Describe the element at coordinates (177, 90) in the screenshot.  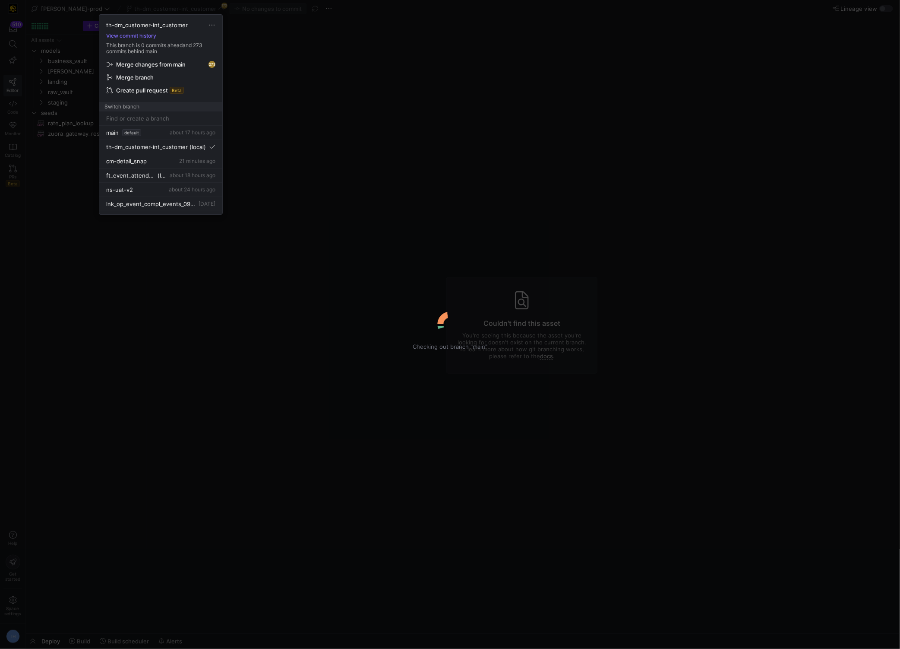
I see `span: Beta` at that location.